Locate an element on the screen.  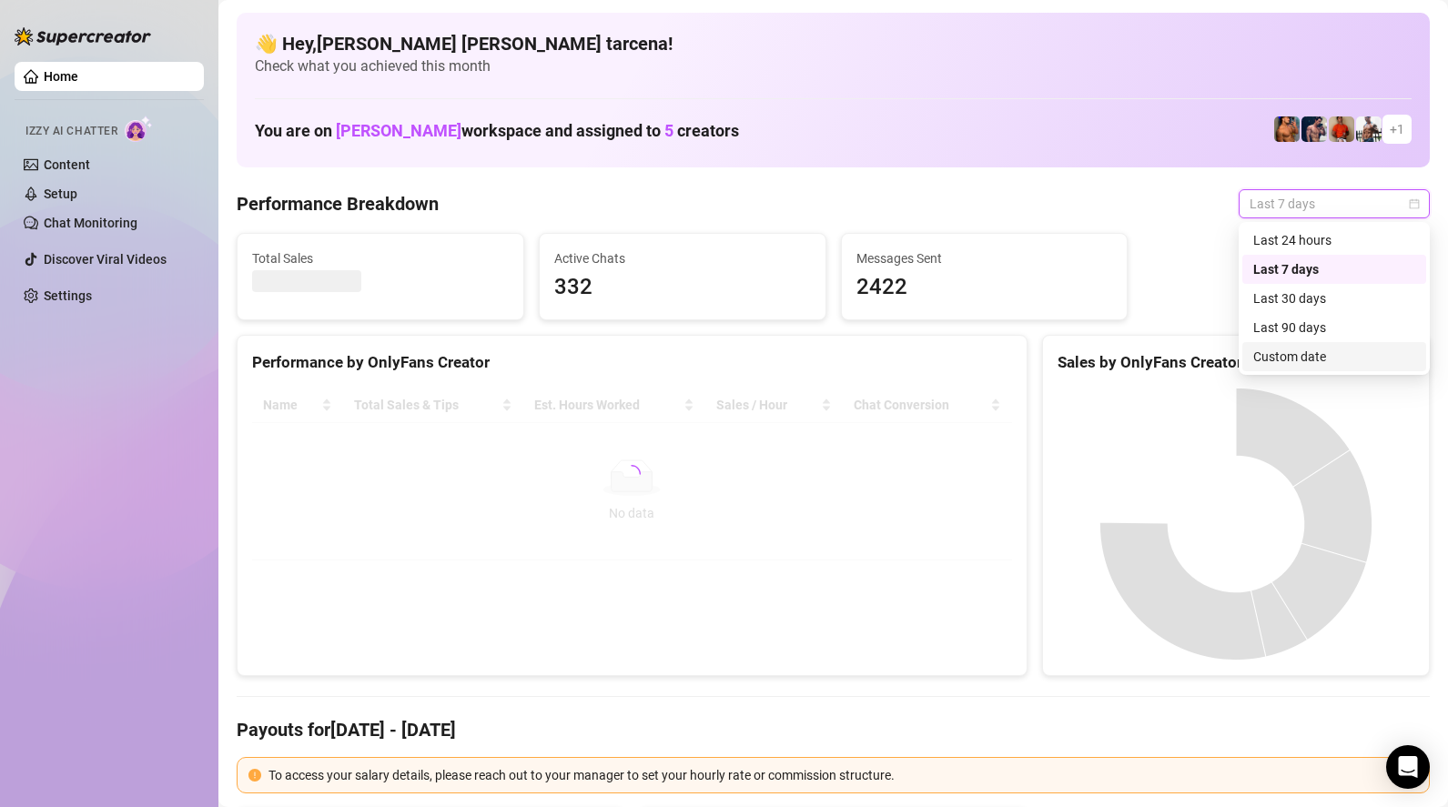
span: Messages Sent is located at coordinates (985, 258).